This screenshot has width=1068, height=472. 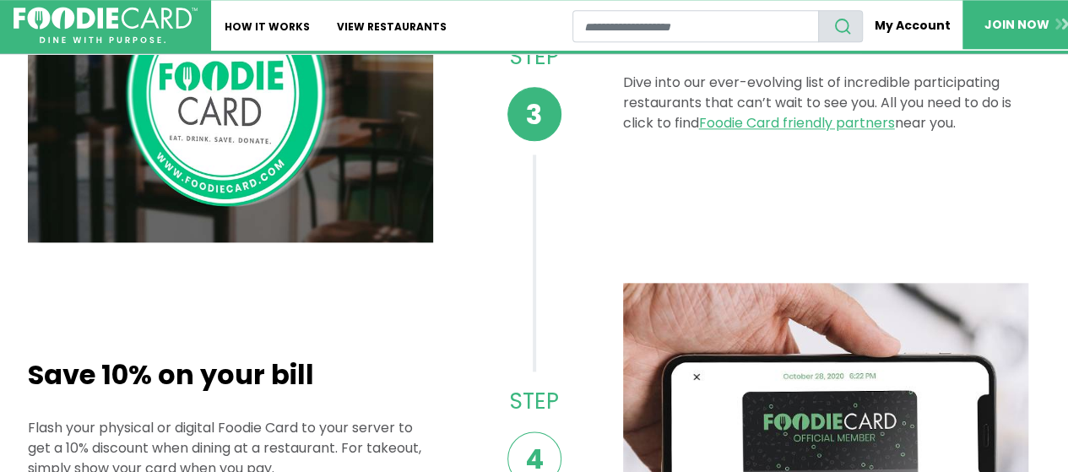 I want to click on button: search, so click(x=840, y=26).